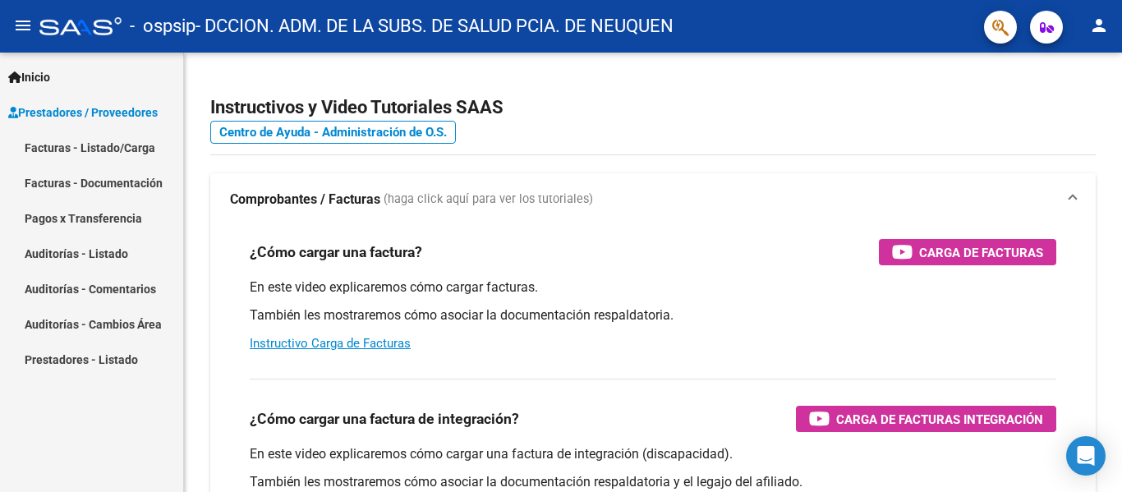 This screenshot has width=1122, height=492. What do you see at coordinates (305, 200) in the screenshot?
I see `strong: Comprobantes / Facturas` at bounding box center [305, 200].